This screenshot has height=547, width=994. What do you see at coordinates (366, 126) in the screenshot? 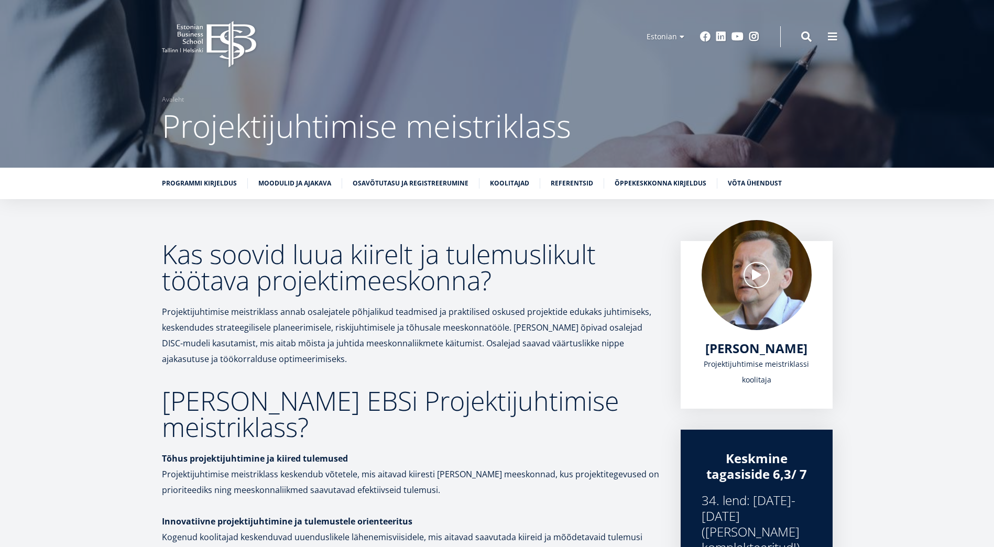
I see `span: Projektijuhtimise meistriklass` at bounding box center [366, 126].